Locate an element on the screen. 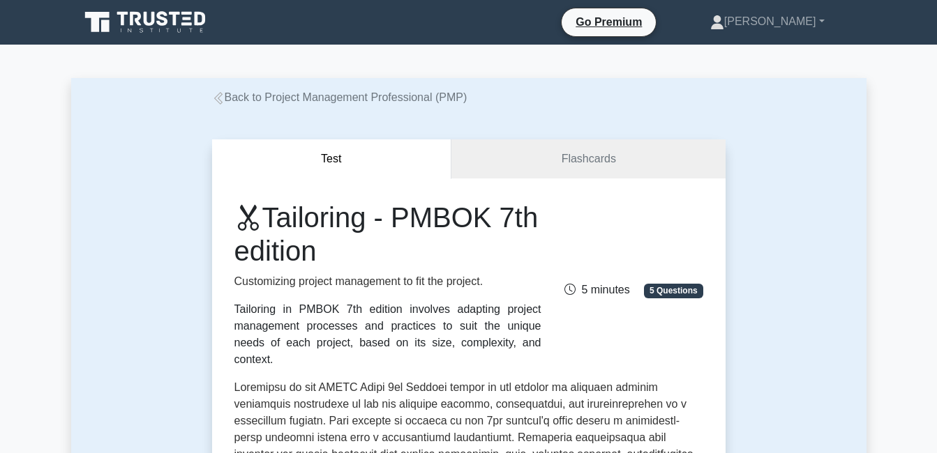 The width and height of the screenshot is (937, 453). h1: Tailoring - PMBOK 7th edition is located at coordinates (388, 234).